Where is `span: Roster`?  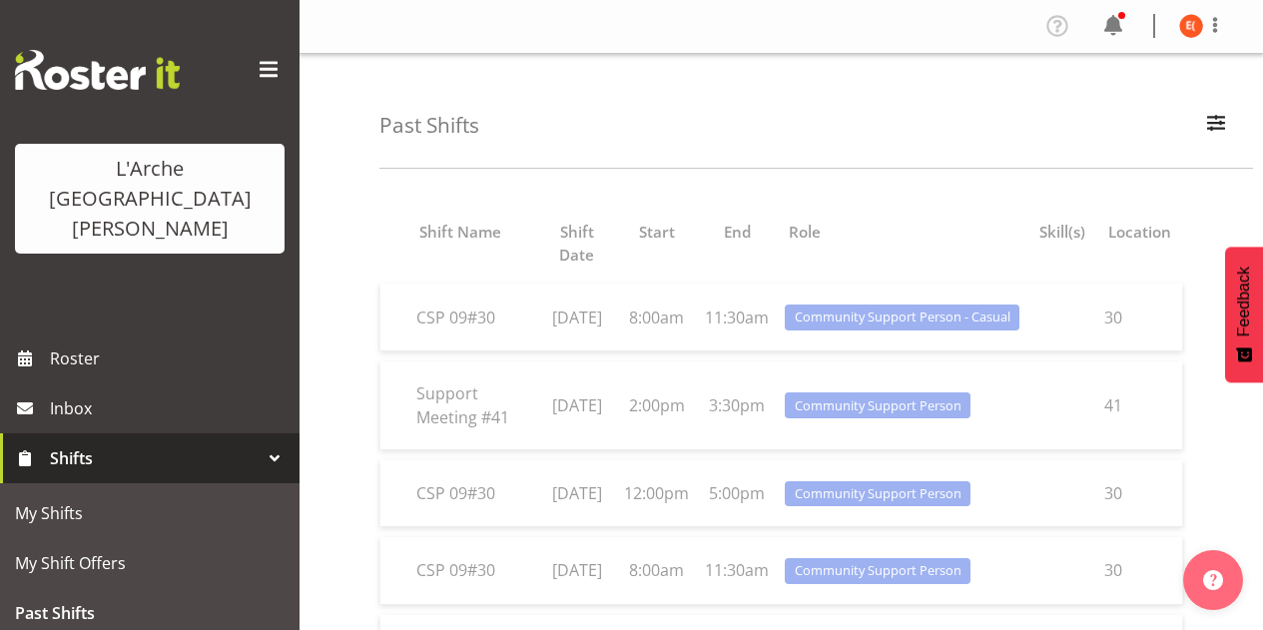
span: Roster is located at coordinates (170, 358).